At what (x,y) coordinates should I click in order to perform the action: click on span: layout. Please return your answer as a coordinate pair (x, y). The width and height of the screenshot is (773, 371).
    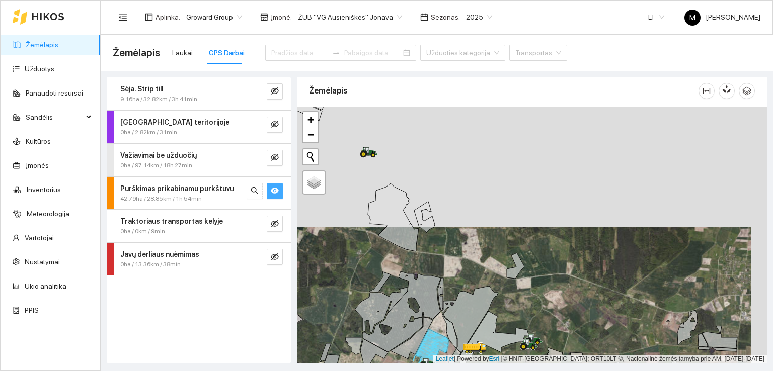
    Looking at the image, I should click on (149, 17).